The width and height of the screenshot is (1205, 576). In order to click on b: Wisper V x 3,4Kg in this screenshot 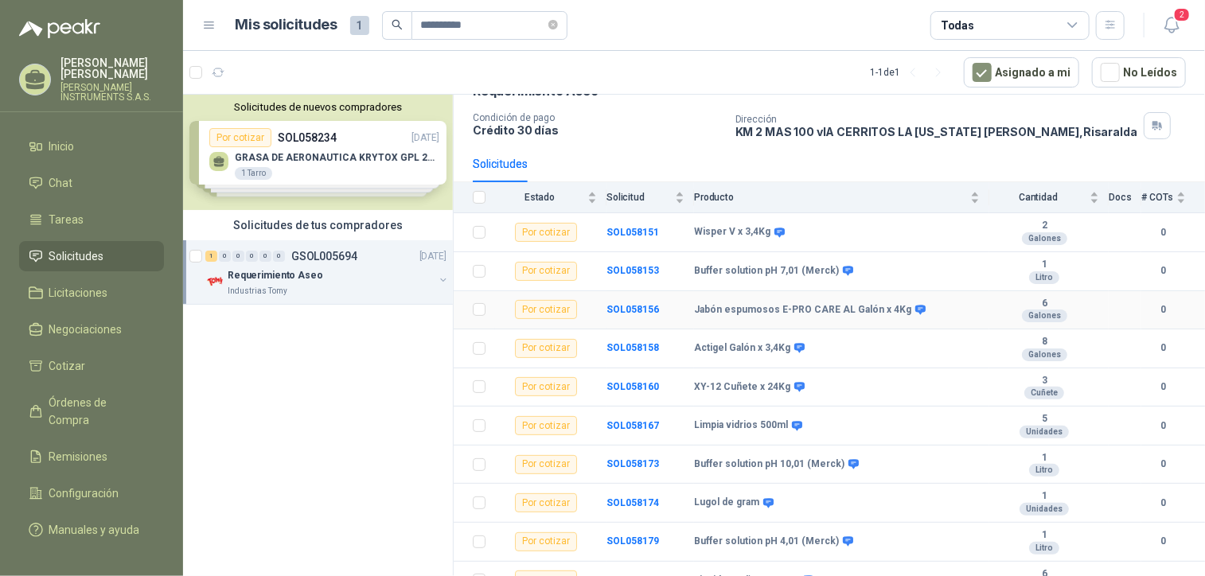, I will do `click(733, 232)`.